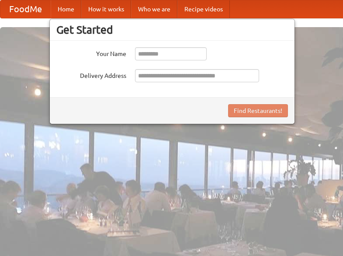  What do you see at coordinates (106, 9) in the screenshot?
I see `a: How it works` at bounding box center [106, 9].